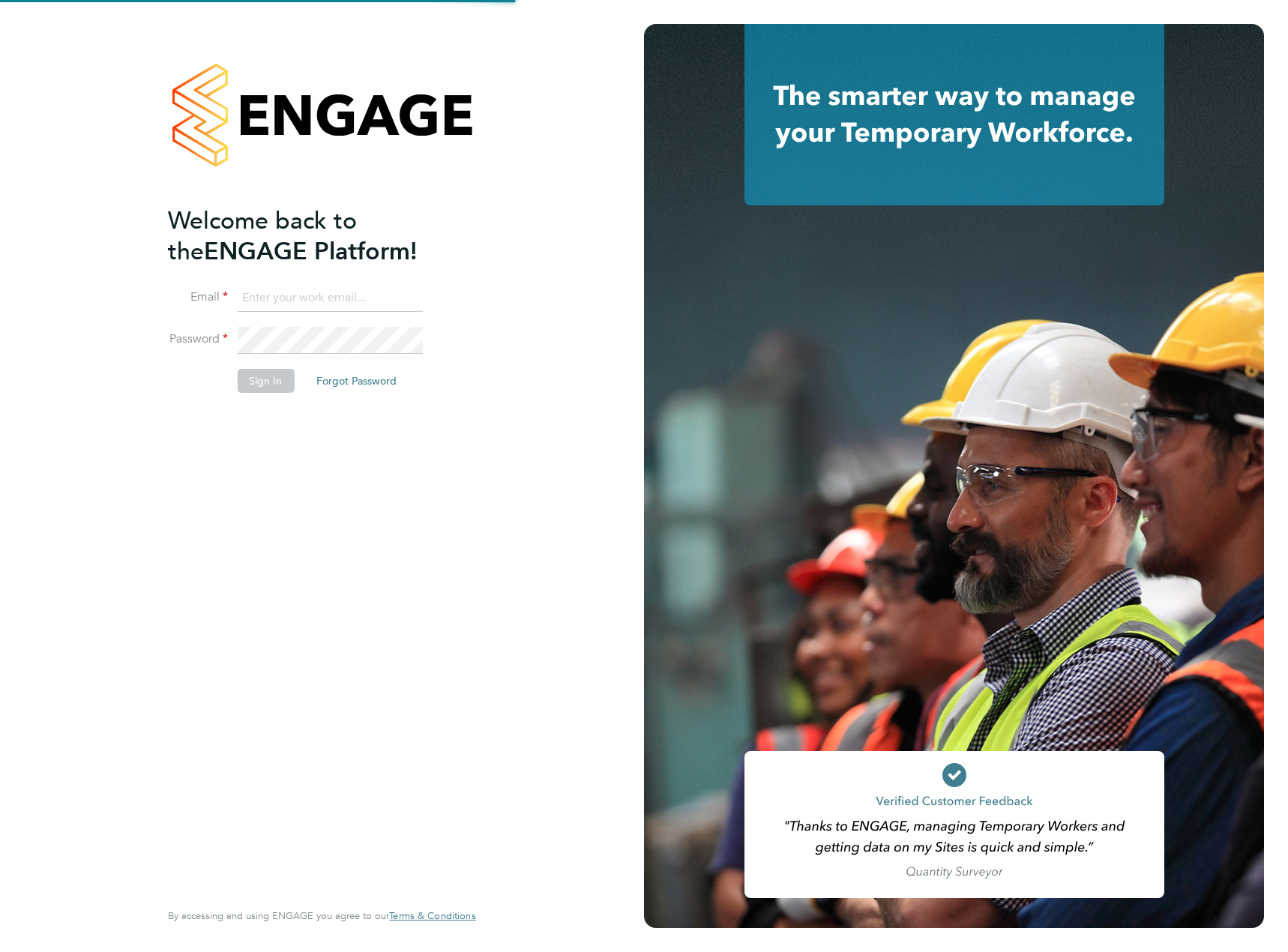  I want to click on input: Enter your work email..., so click(329, 298).